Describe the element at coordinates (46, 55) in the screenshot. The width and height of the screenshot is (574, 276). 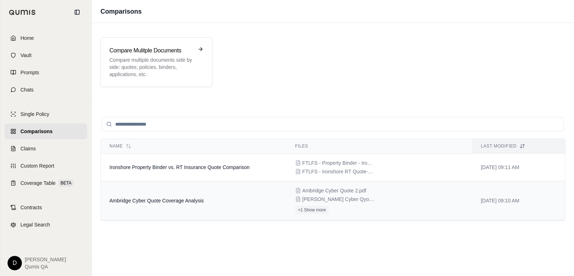
I see `a: Vault` at that location.